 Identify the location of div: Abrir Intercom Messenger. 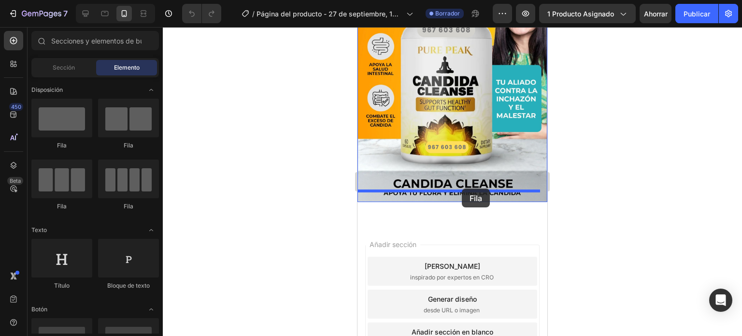
(720, 300).